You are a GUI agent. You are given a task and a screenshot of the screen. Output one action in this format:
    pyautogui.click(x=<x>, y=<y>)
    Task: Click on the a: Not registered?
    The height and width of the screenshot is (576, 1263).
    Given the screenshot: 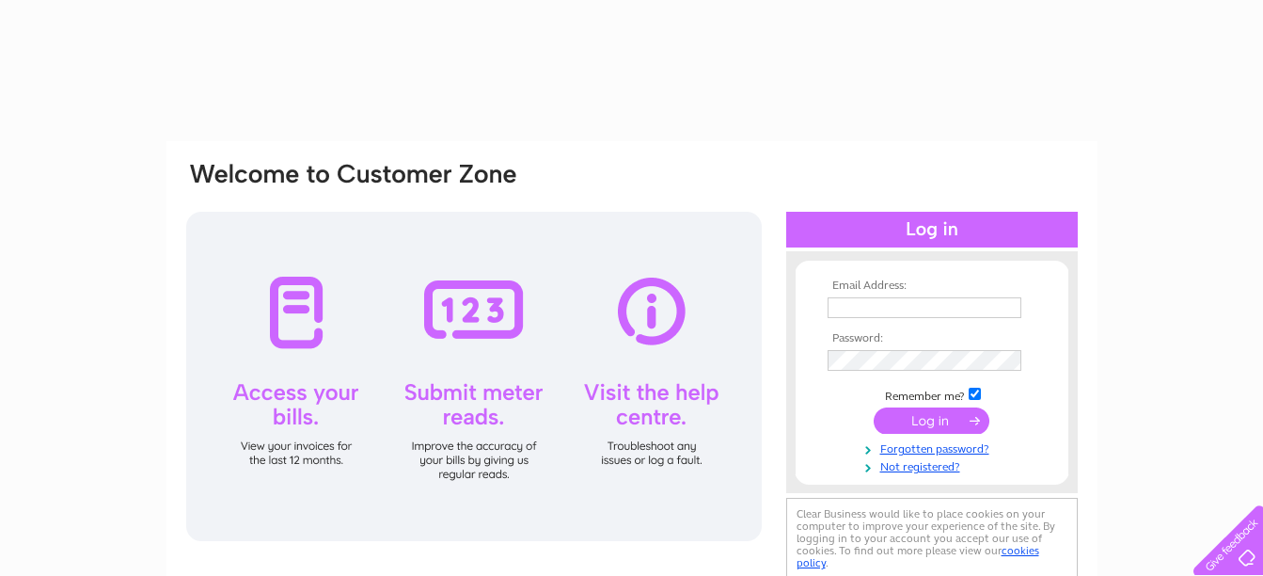 What is the action you would take?
    pyautogui.click(x=934, y=465)
    